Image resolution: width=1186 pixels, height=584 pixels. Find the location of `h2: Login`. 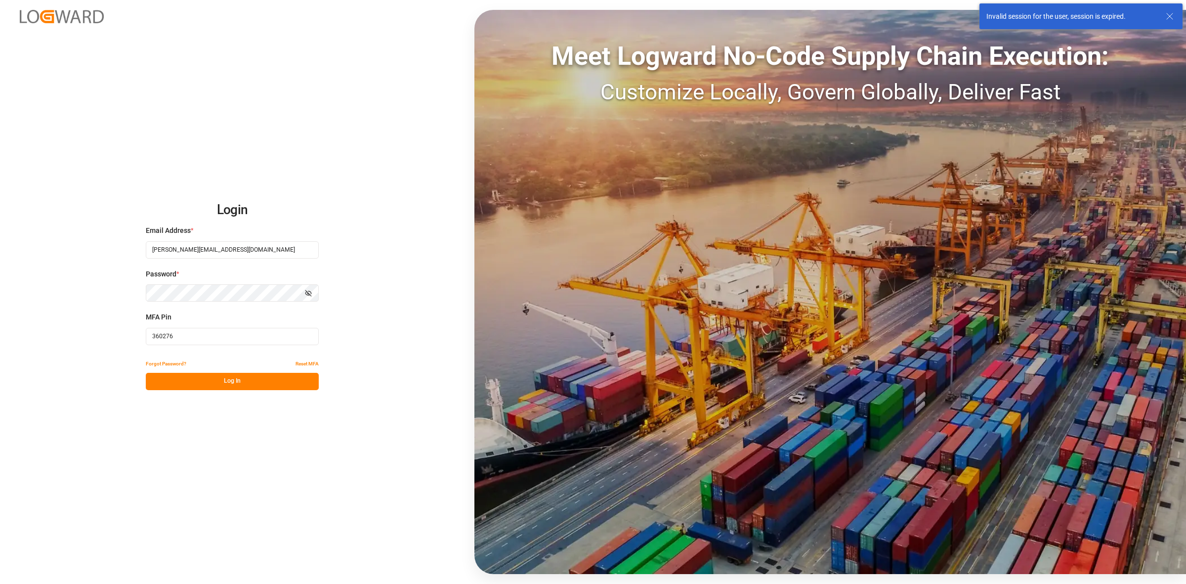

h2: Login is located at coordinates (232, 210).